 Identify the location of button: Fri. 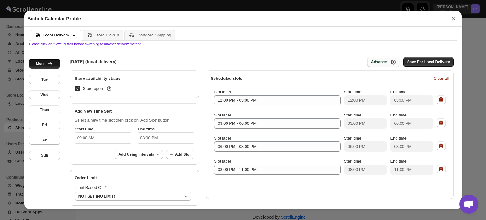
(45, 125).